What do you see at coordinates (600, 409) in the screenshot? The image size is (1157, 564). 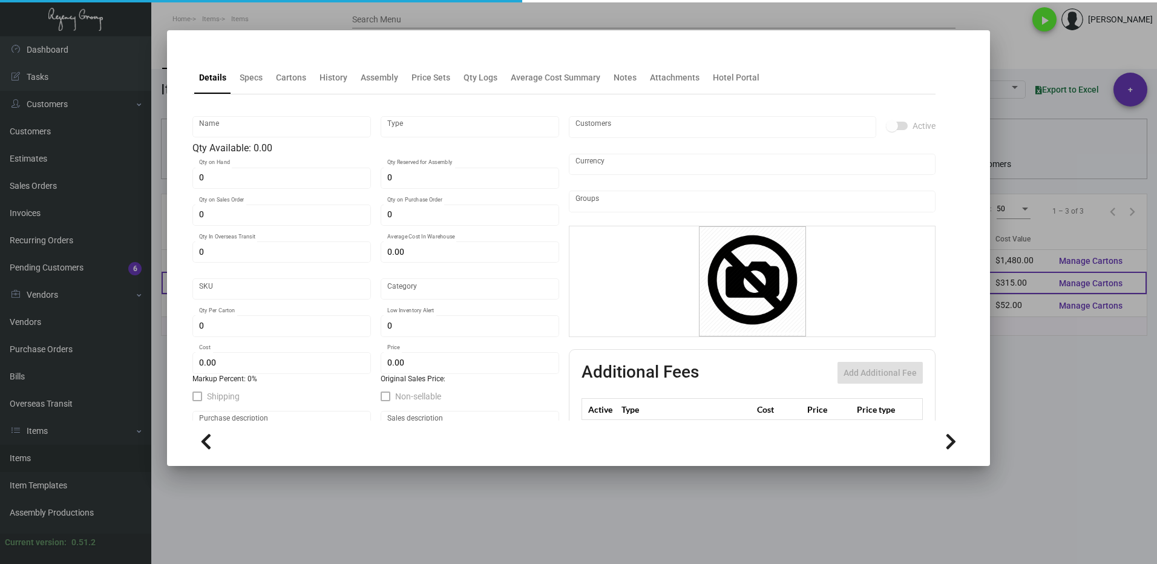 I see `th: Active` at bounding box center [600, 409].